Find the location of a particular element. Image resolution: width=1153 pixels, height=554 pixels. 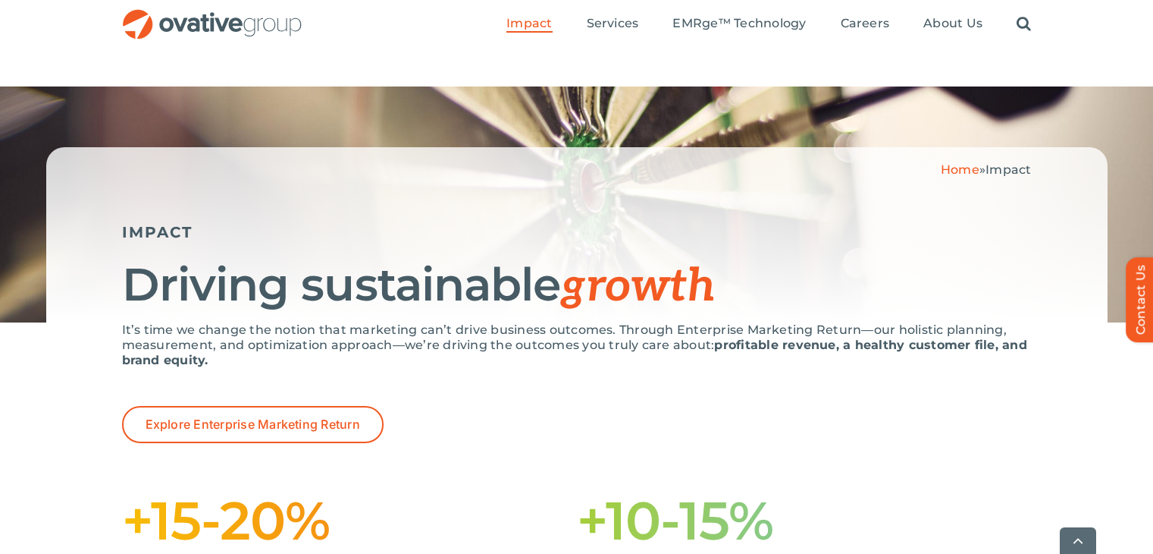

a: Careers is located at coordinates (865, 24).